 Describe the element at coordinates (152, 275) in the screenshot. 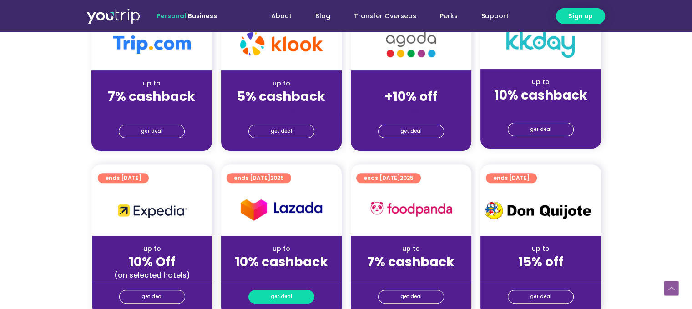

I see `div: (on selected hotels)` at that location.